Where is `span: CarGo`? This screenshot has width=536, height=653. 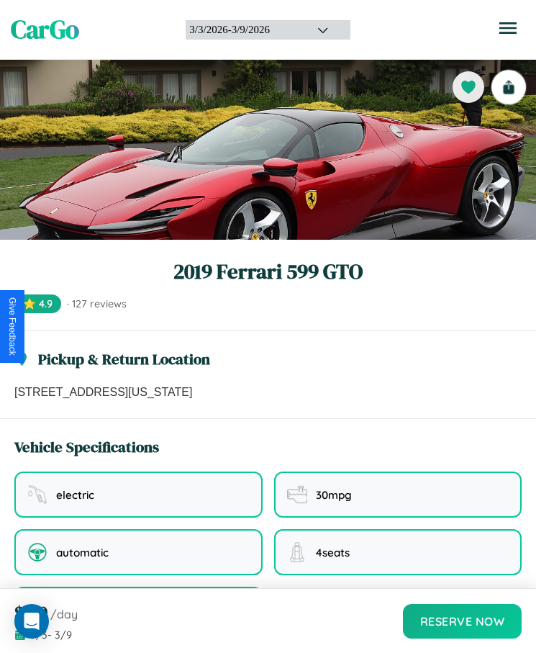
span: CarGo is located at coordinates (45, 30).